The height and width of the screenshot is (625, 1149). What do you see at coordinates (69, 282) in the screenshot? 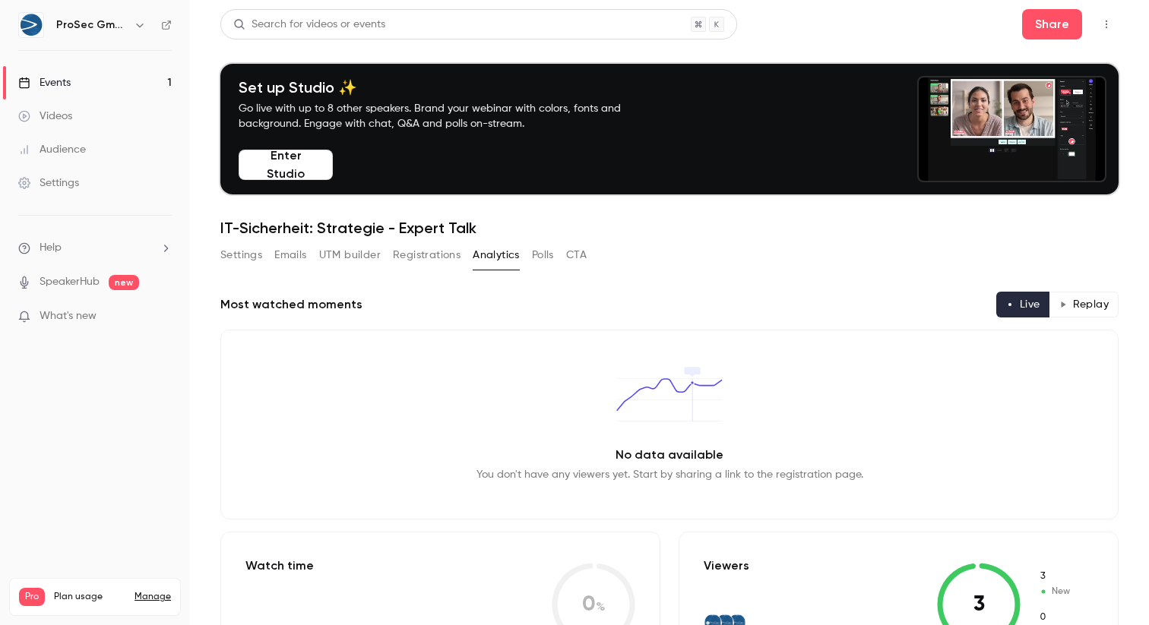
I see `a: SpeakerHub` at bounding box center [69, 282].